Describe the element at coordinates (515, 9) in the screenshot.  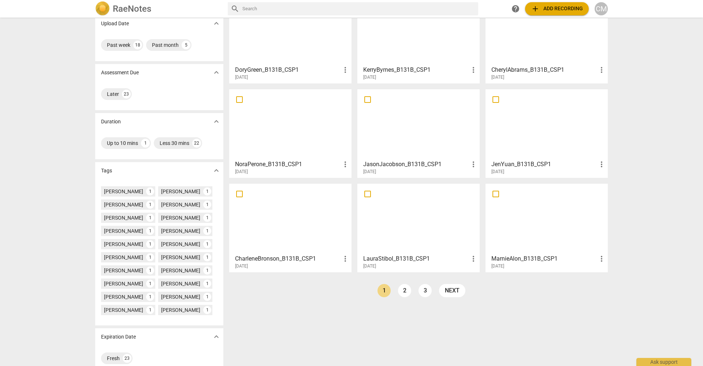
I see `span: help` at that location.